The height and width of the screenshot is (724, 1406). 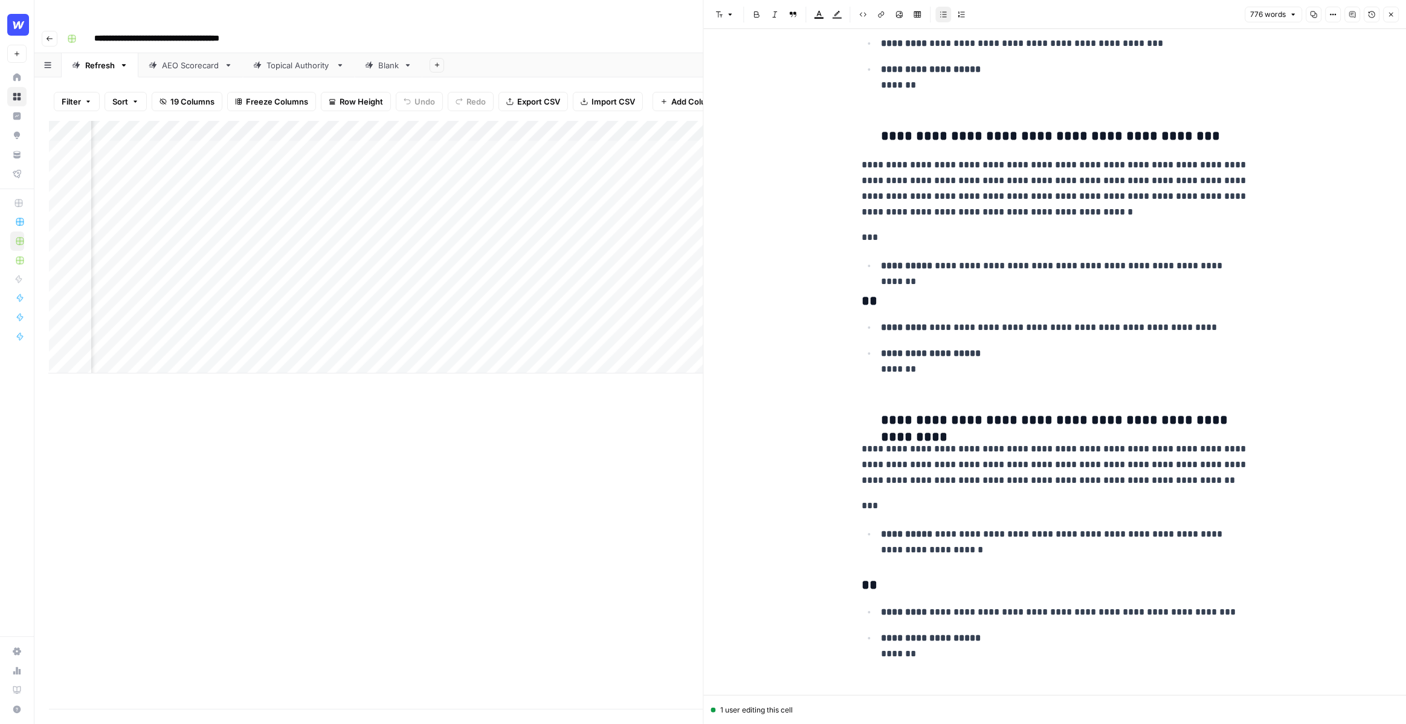 What do you see at coordinates (126, 101) in the screenshot?
I see `button: Sort` at bounding box center [126, 101].